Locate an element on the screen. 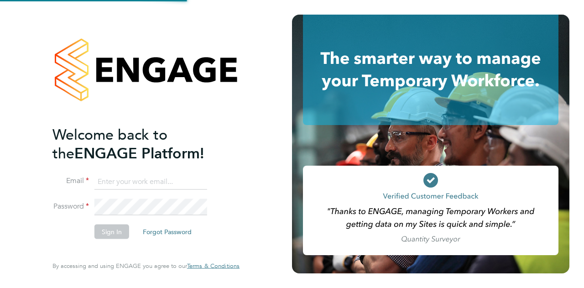 The width and height of the screenshot is (584, 288). span: Welcome back to the is located at coordinates (110, 144).